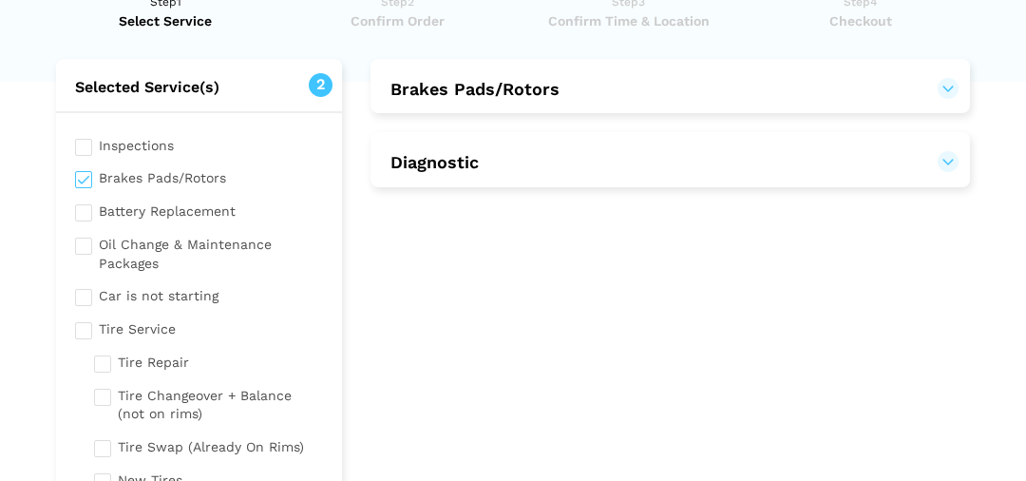 This screenshot has width=1026, height=481. What do you see at coordinates (320, 85) in the screenshot?
I see `span: 2` at bounding box center [320, 85].